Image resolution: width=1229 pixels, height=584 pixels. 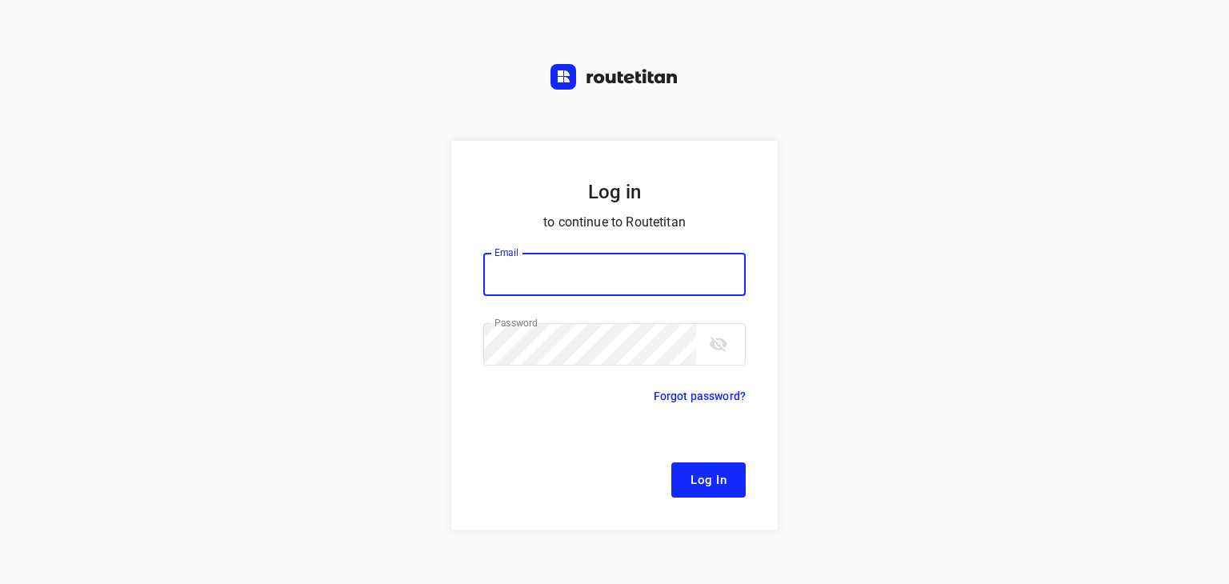 I want to click on p: Forgot password?, so click(x=699, y=396).